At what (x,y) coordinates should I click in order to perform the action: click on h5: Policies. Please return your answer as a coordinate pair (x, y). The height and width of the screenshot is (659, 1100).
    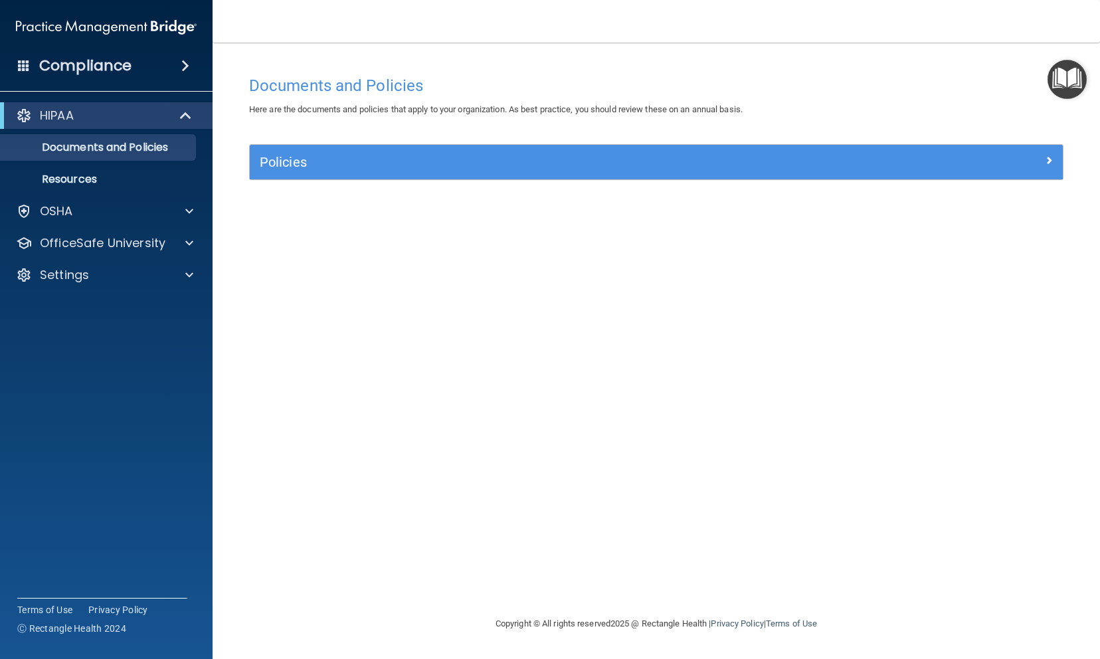
    Looking at the image, I should click on (554, 162).